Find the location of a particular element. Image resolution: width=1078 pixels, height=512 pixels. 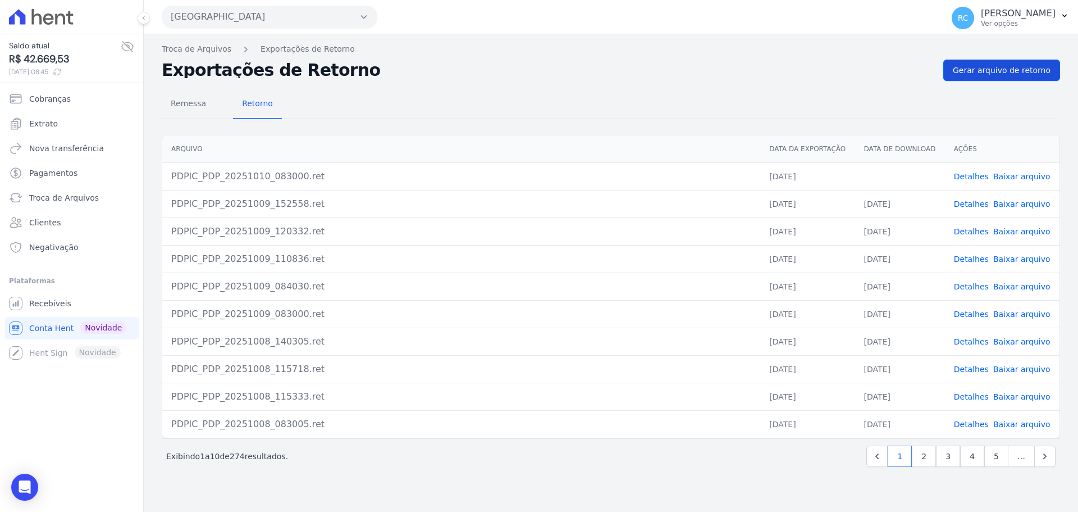

span: 274 is located at coordinates (237, 456).